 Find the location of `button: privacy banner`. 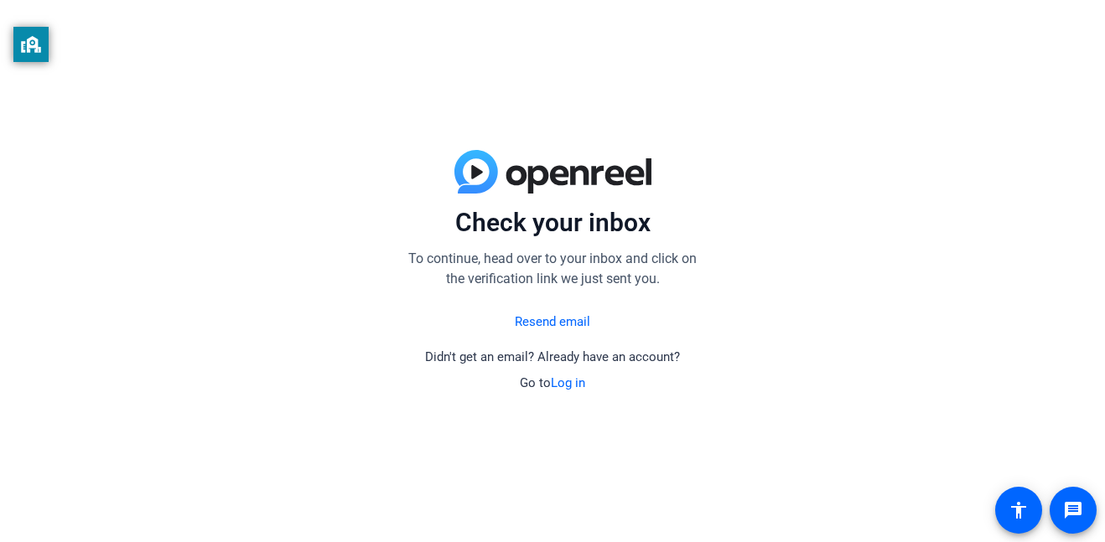

button: privacy banner is located at coordinates (31, 44).